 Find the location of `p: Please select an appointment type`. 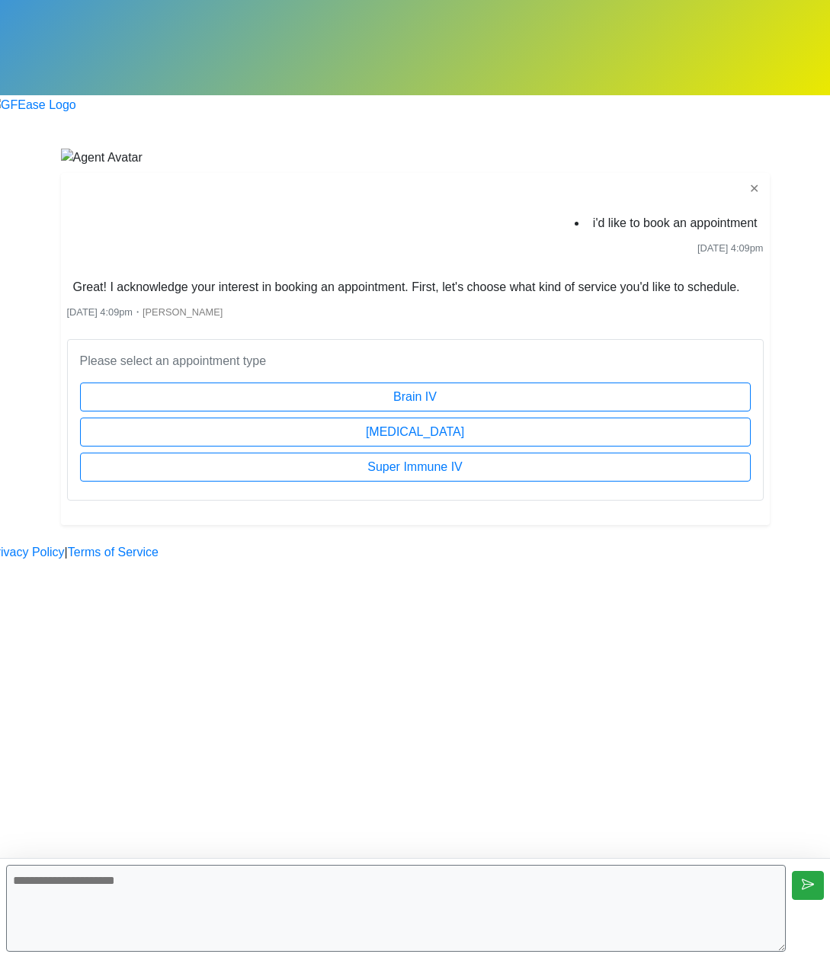

p: Please select an appointment type is located at coordinates (415, 361).